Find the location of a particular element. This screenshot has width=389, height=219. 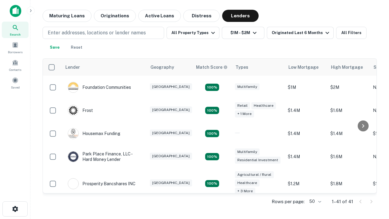

a: Search is located at coordinates (15, 30).